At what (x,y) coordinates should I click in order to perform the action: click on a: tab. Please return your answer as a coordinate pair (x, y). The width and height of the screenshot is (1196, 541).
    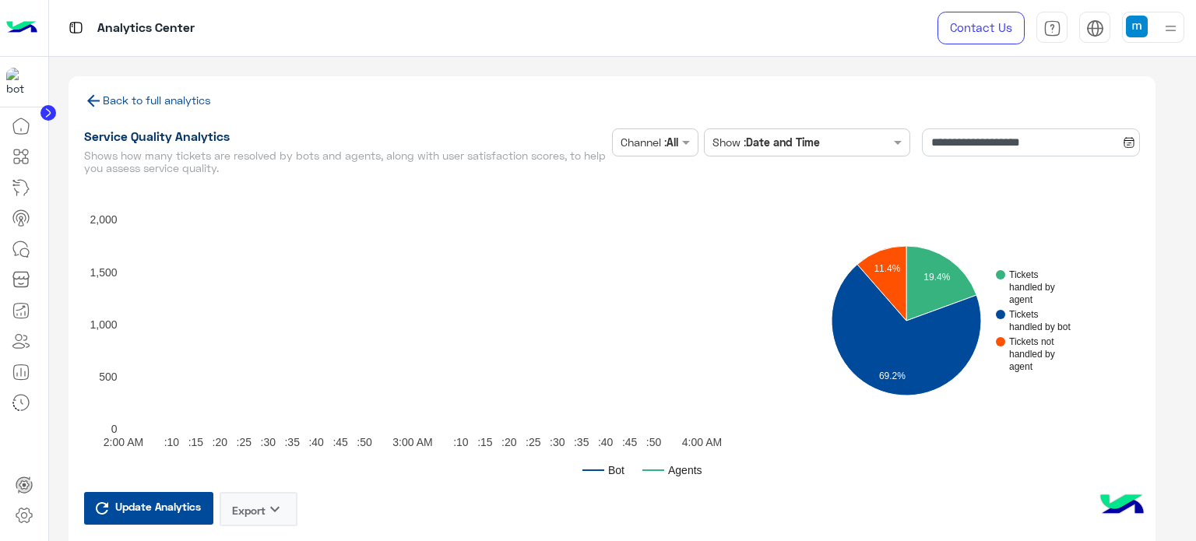
    Looking at the image, I should click on (1052, 28).